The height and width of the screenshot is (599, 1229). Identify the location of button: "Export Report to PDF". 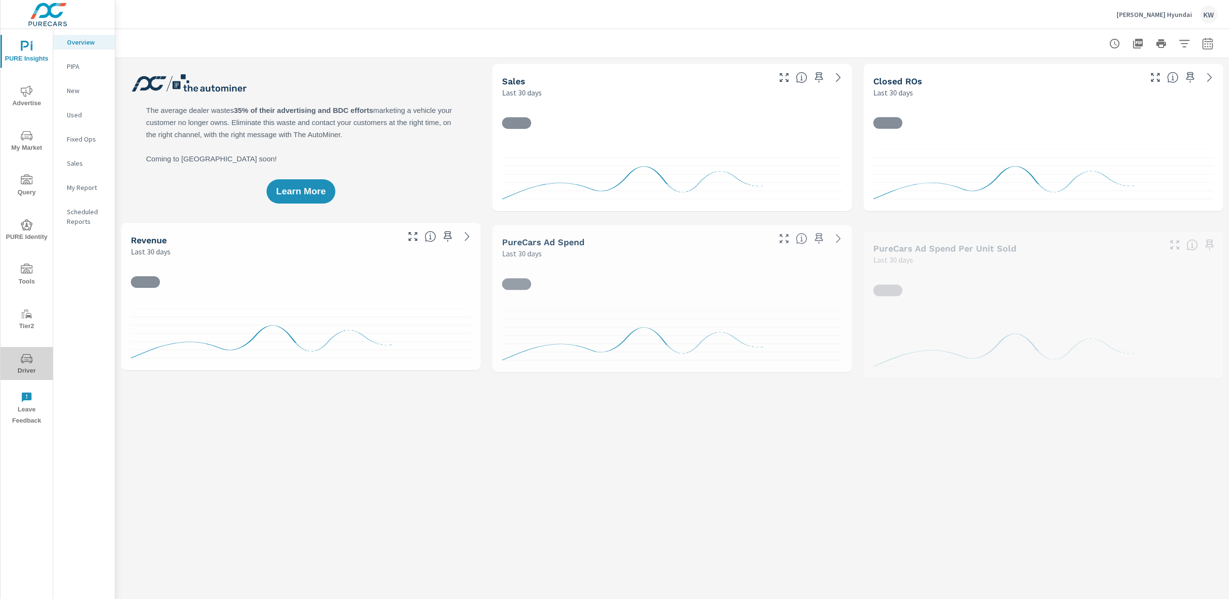
(1137, 44).